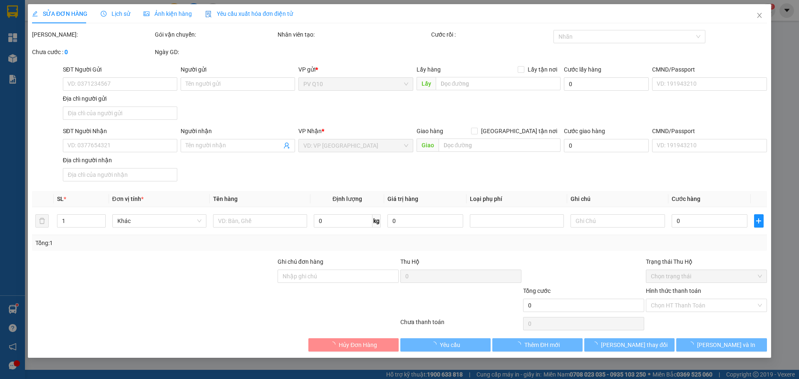 This screenshot has height=379, width=799. What do you see at coordinates (120, 131) in the screenshot?
I see `div: SĐT Người Nhận` at bounding box center [120, 131].